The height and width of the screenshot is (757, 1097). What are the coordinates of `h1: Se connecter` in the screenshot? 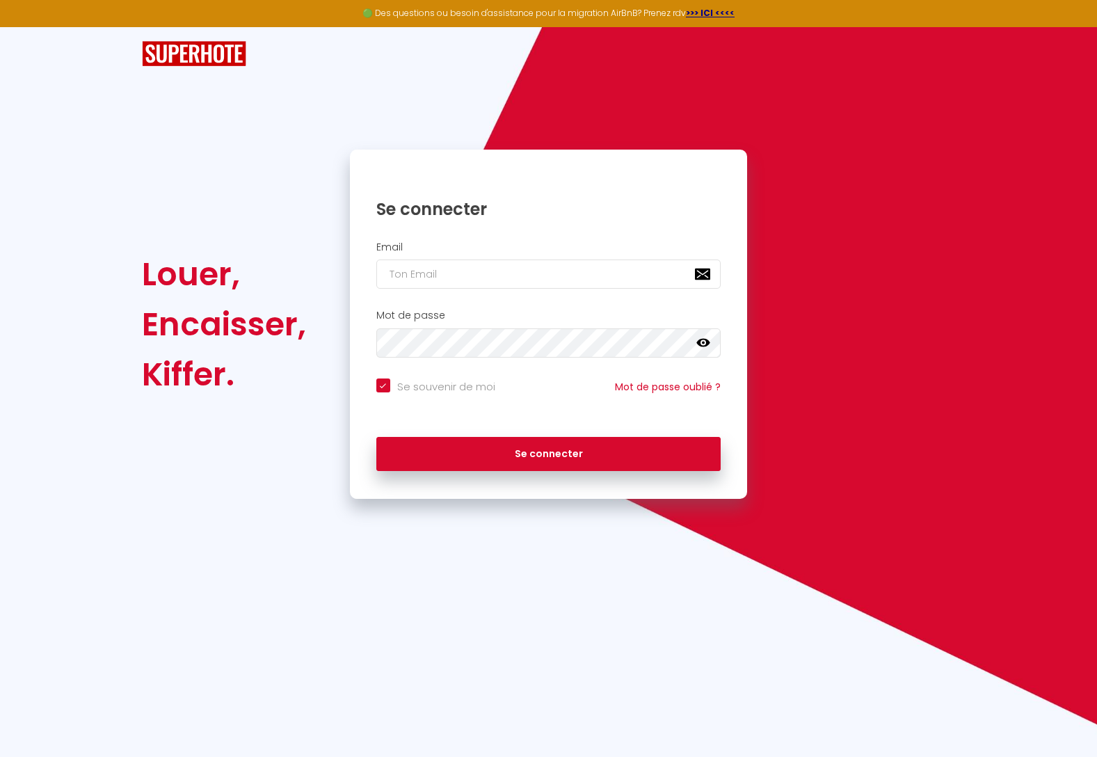 It's located at (549, 209).